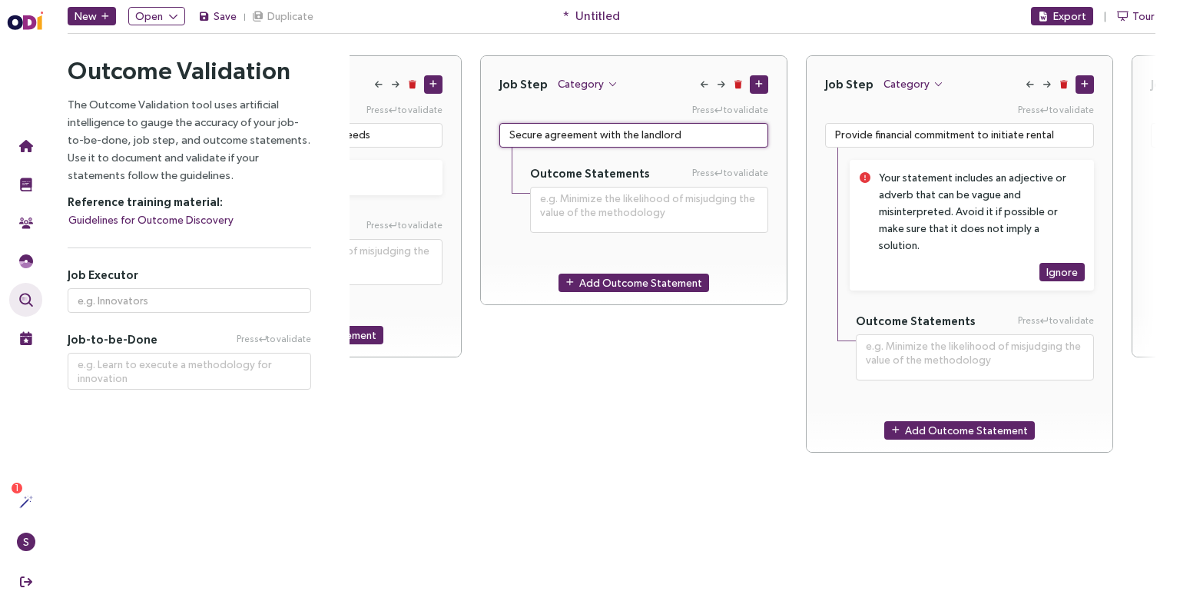  Describe the element at coordinates (25, 261) in the screenshot. I see `button: Needs Framework` at that location.